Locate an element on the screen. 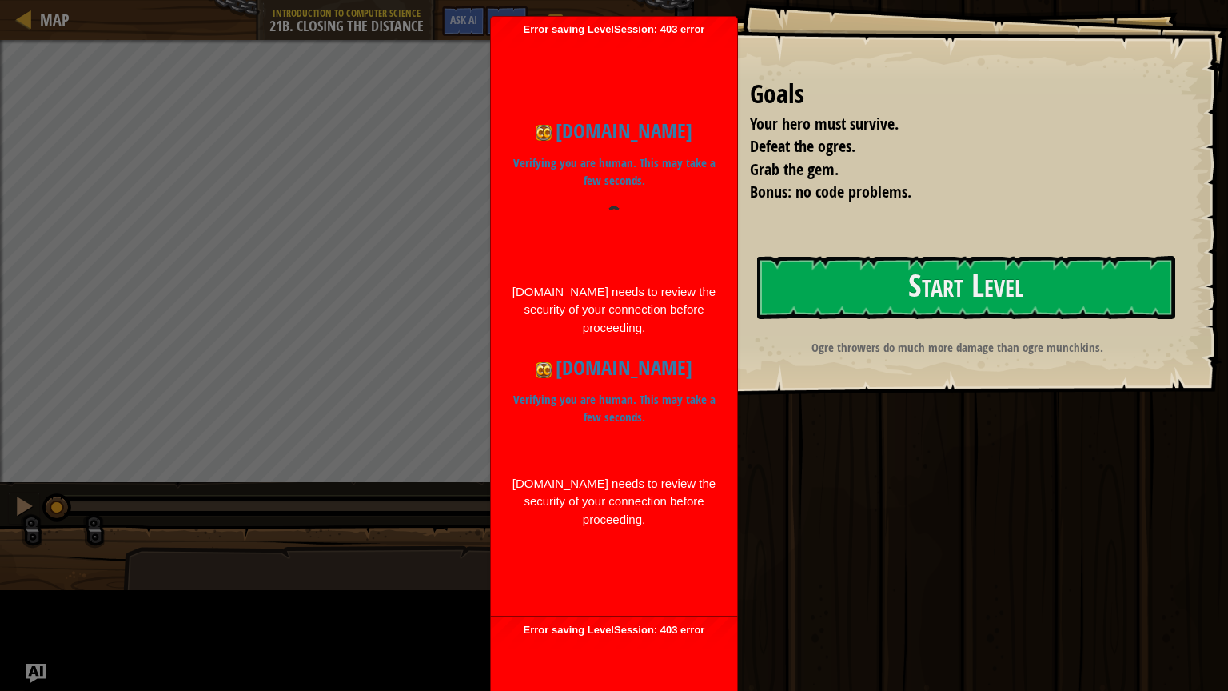  span: Game Menu is located at coordinates (611, 22).